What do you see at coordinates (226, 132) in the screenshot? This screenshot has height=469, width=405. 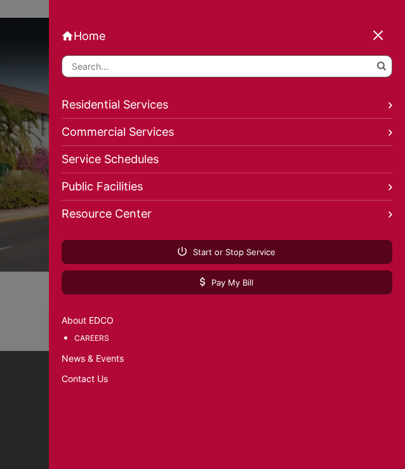 I see `a: Commercial Services` at bounding box center [226, 132].